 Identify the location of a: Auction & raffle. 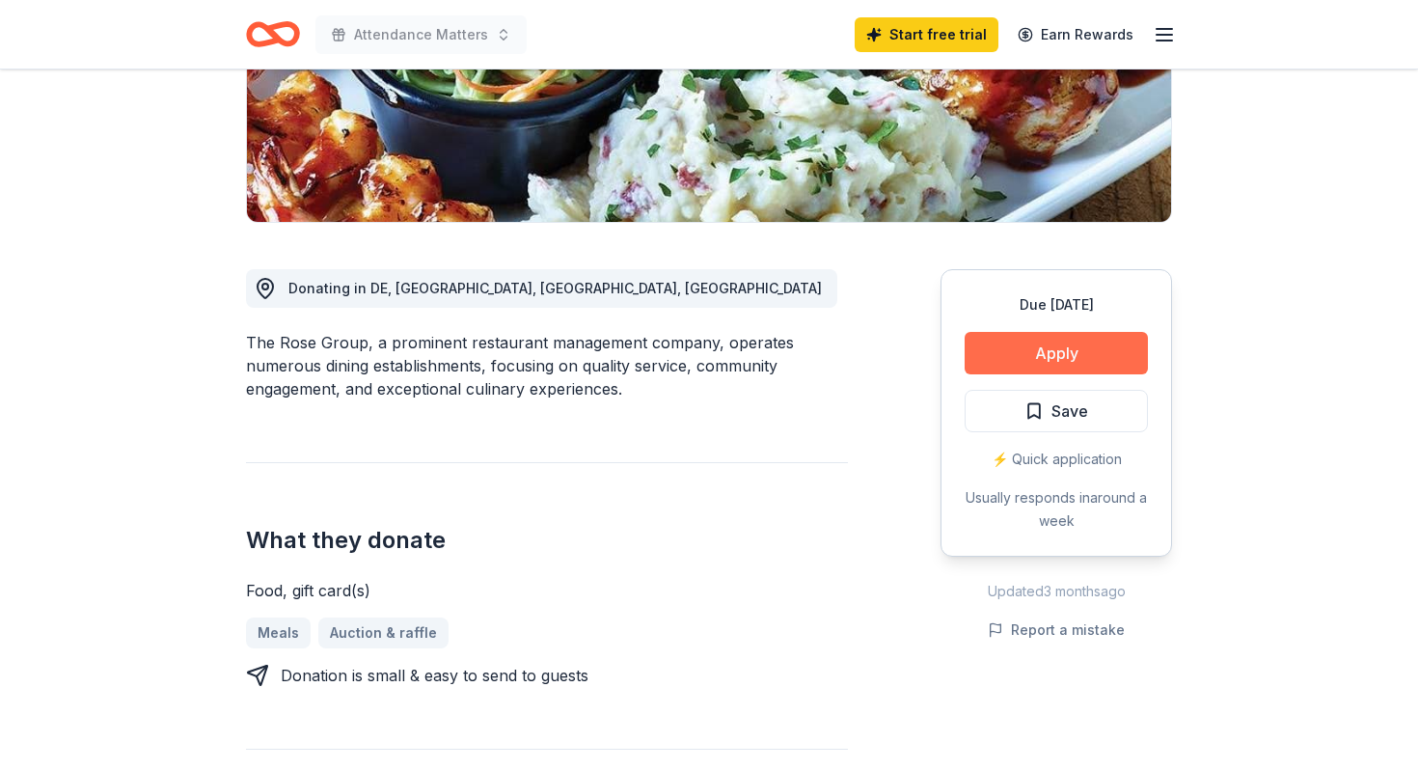
(383, 633).